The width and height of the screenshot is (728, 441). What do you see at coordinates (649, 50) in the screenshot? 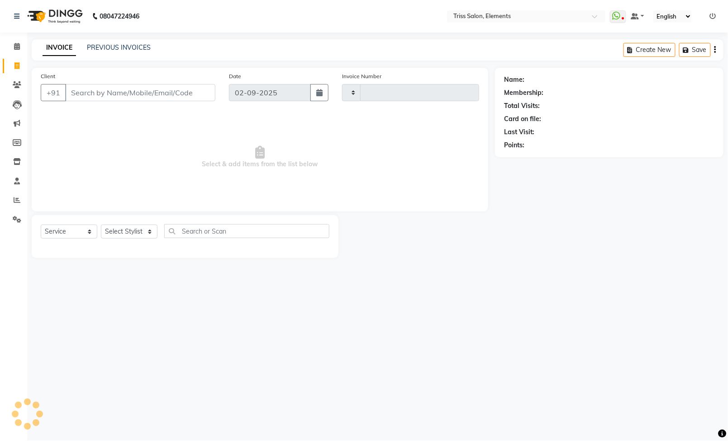
I see `button: Create New` at bounding box center [649, 50].